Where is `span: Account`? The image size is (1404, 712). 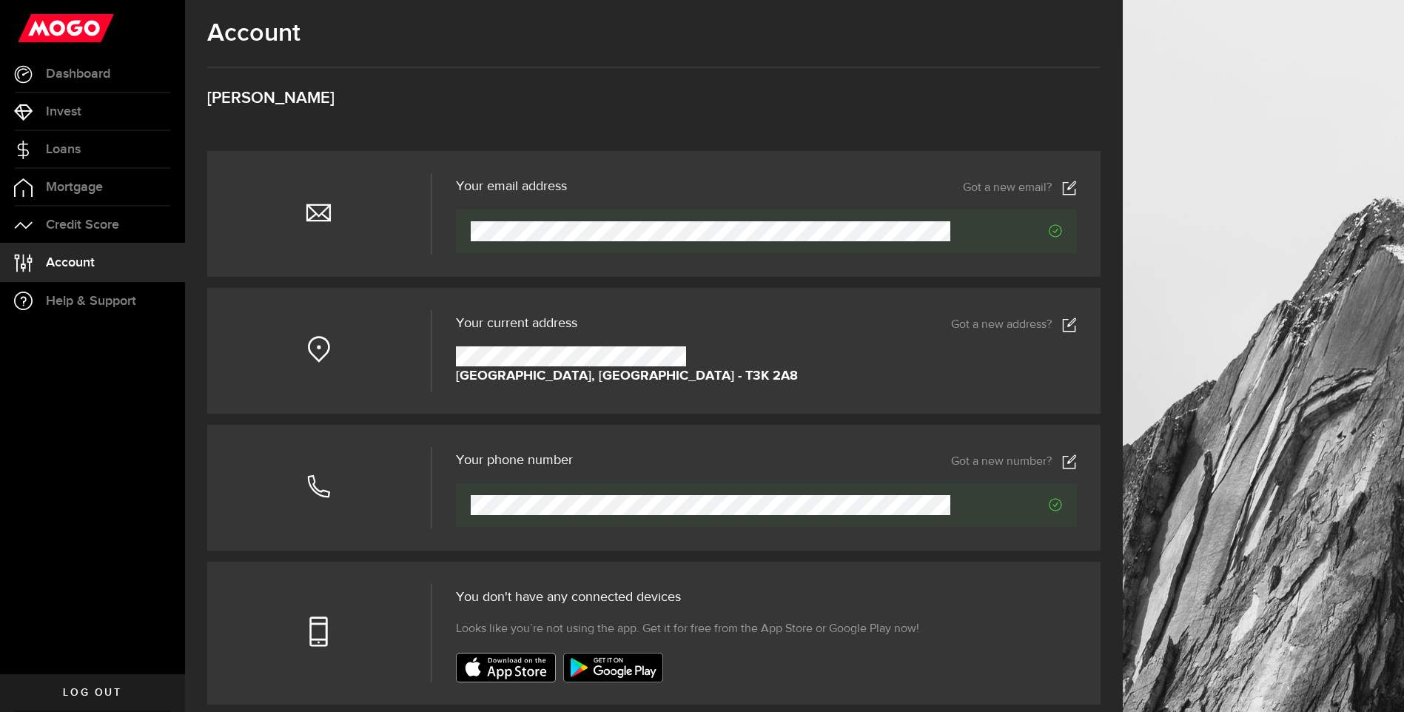
span: Account is located at coordinates (70, 263).